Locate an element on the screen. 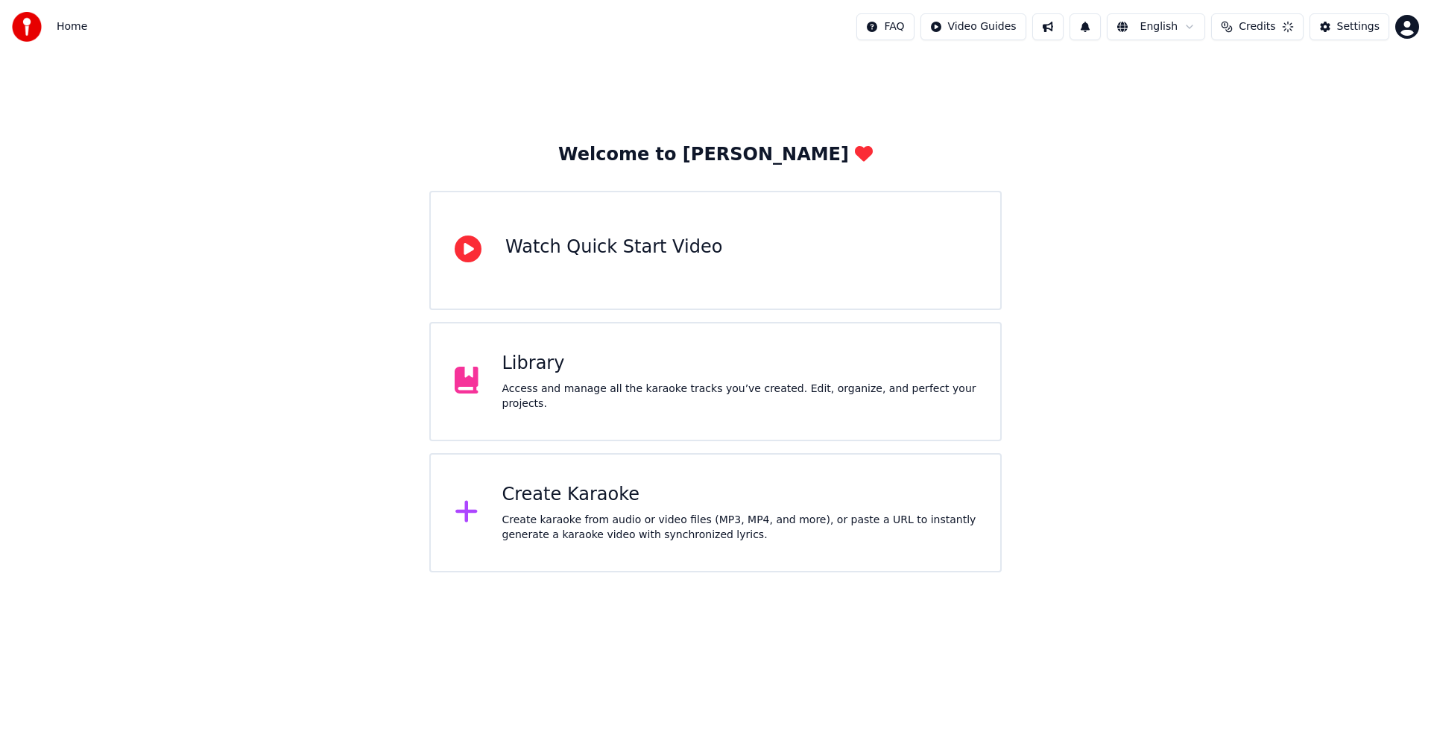 The image size is (1431, 752). button: Video Guides is located at coordinates (973, 27).